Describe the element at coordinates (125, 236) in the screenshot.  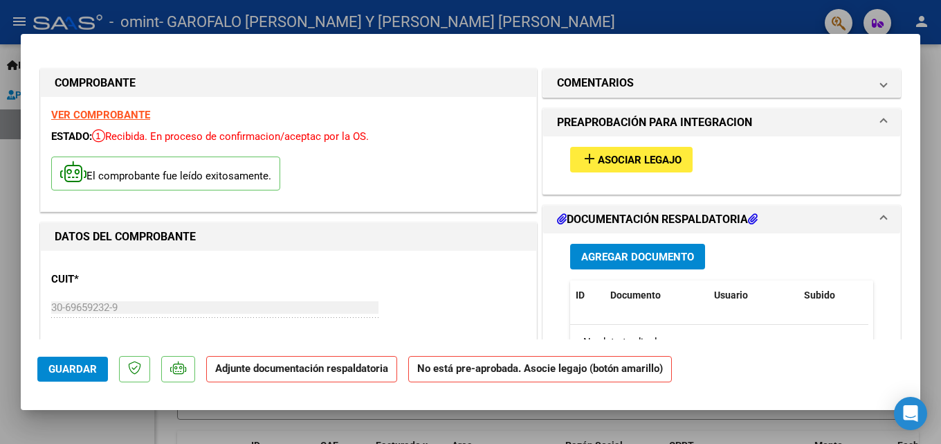
I see `strong: DATOS DEL COMPROBANTE` at that location.